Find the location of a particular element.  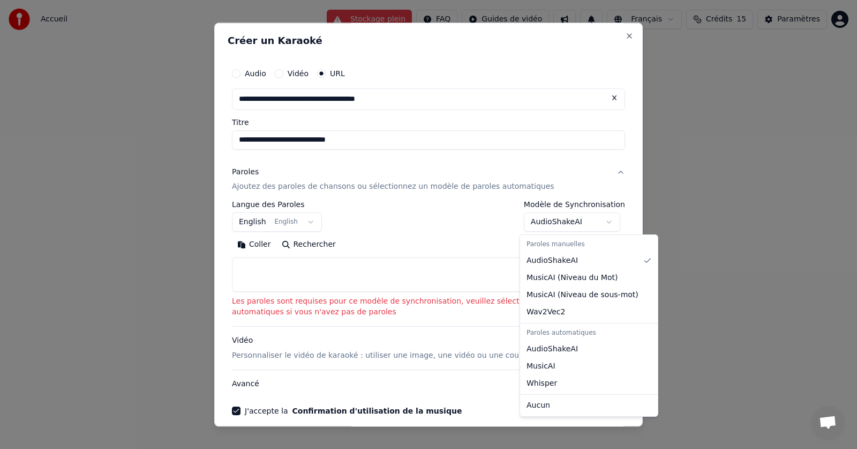

span: Wav2Vec2 is located at coordinates (546, 312).